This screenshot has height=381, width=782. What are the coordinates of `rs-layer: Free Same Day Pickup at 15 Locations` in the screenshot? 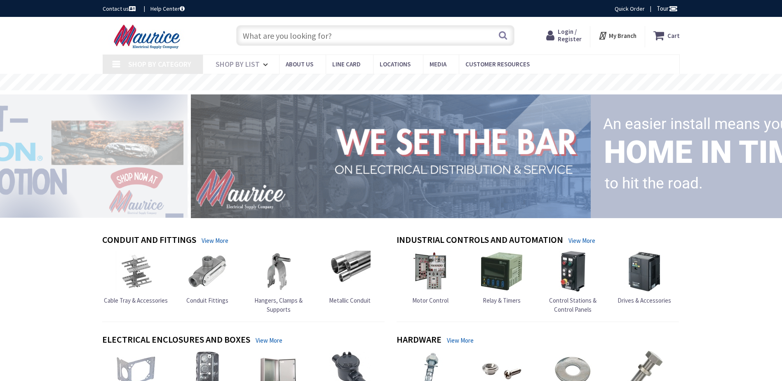 It's located at (392, 82).